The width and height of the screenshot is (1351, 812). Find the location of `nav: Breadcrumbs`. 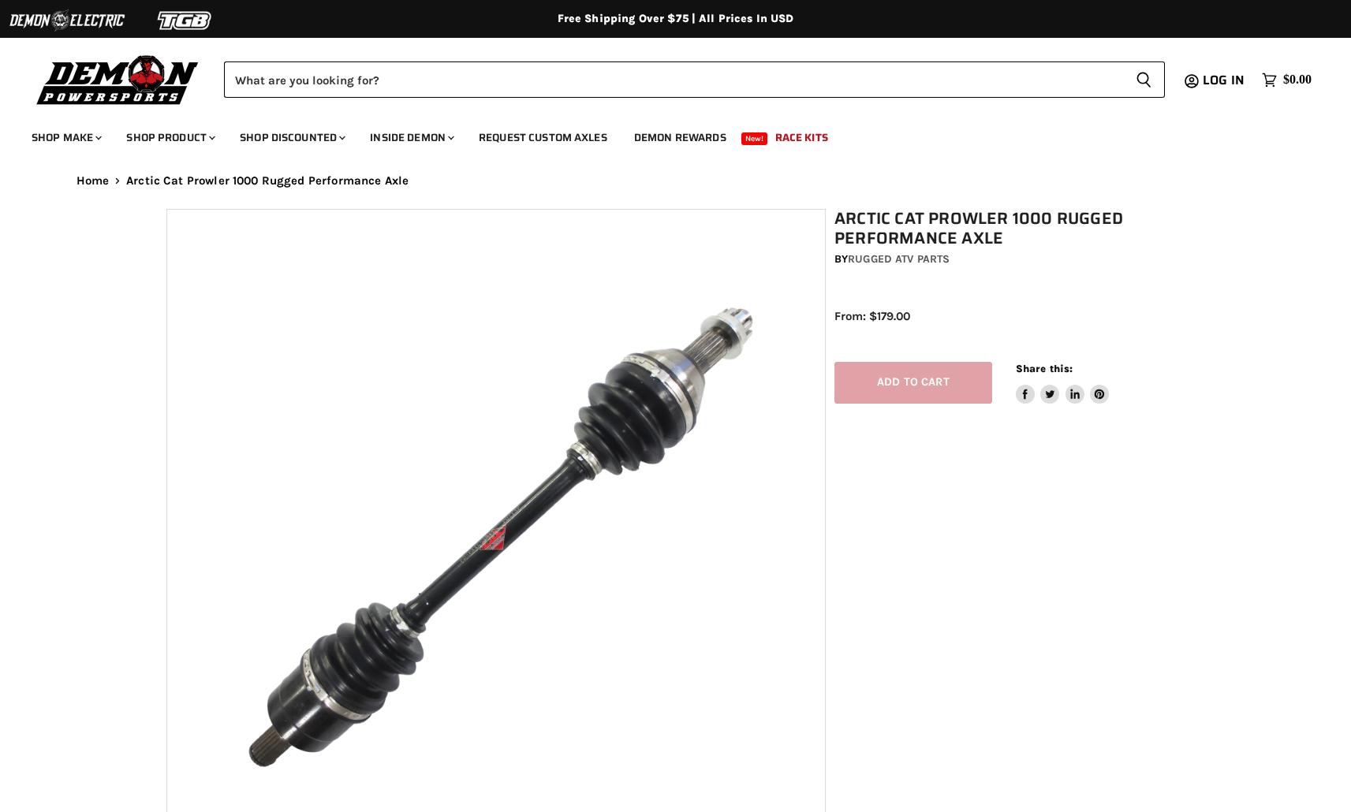

nav: Breadcrumbs is located at coordinates (676, 181).